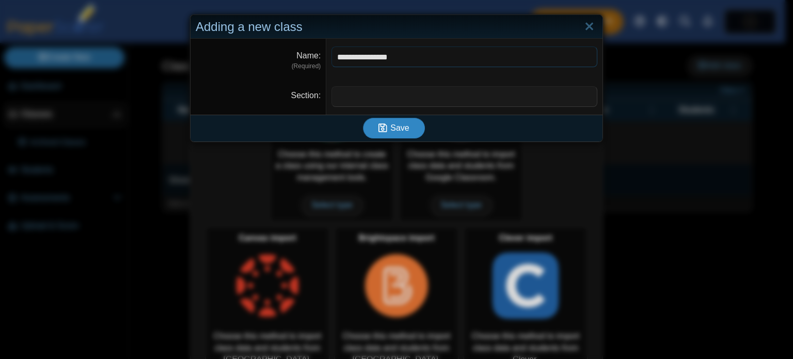 This screenshot has width=793, height=359. What do you see at coordinates (306, 95) in the screenshot?
I see `label: Section` at bounding box center [306, 95].